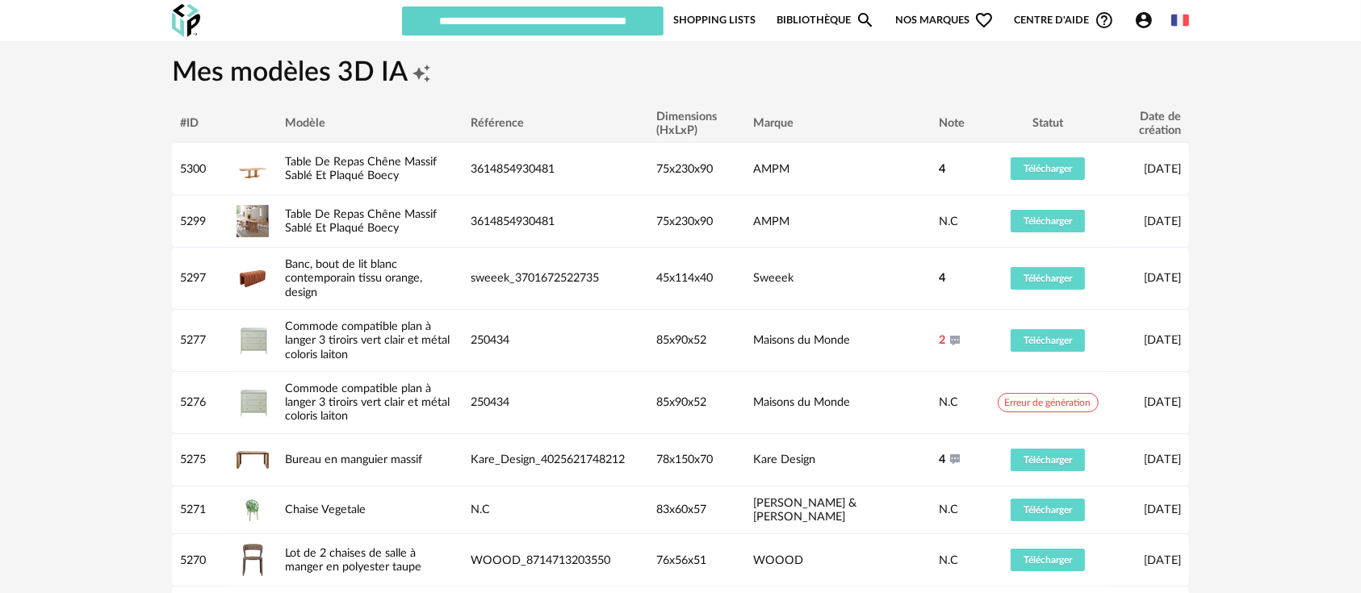  What do you see at coordinates (200, 123) in the screenshot?
I see `div: #ID` at bounding box center [200, 123].